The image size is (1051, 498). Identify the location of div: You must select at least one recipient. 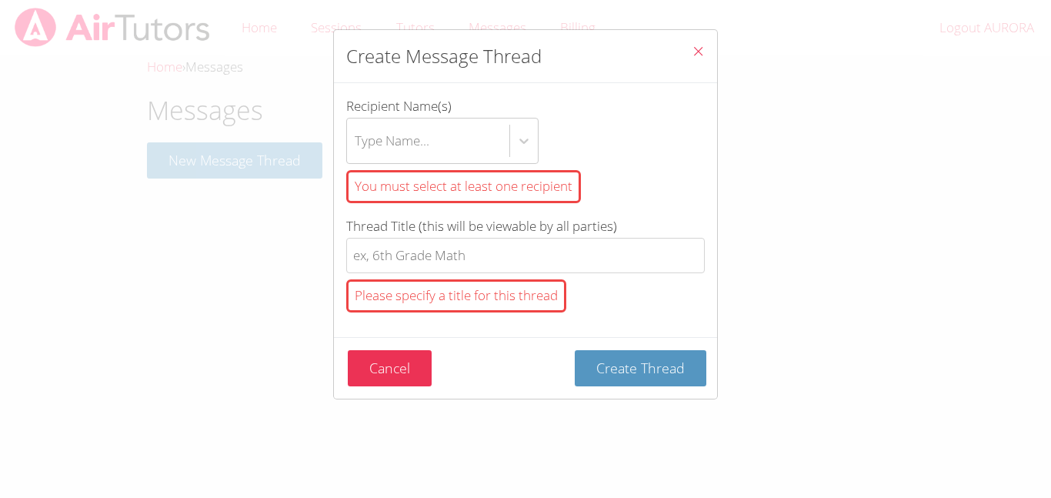
(463, 186).